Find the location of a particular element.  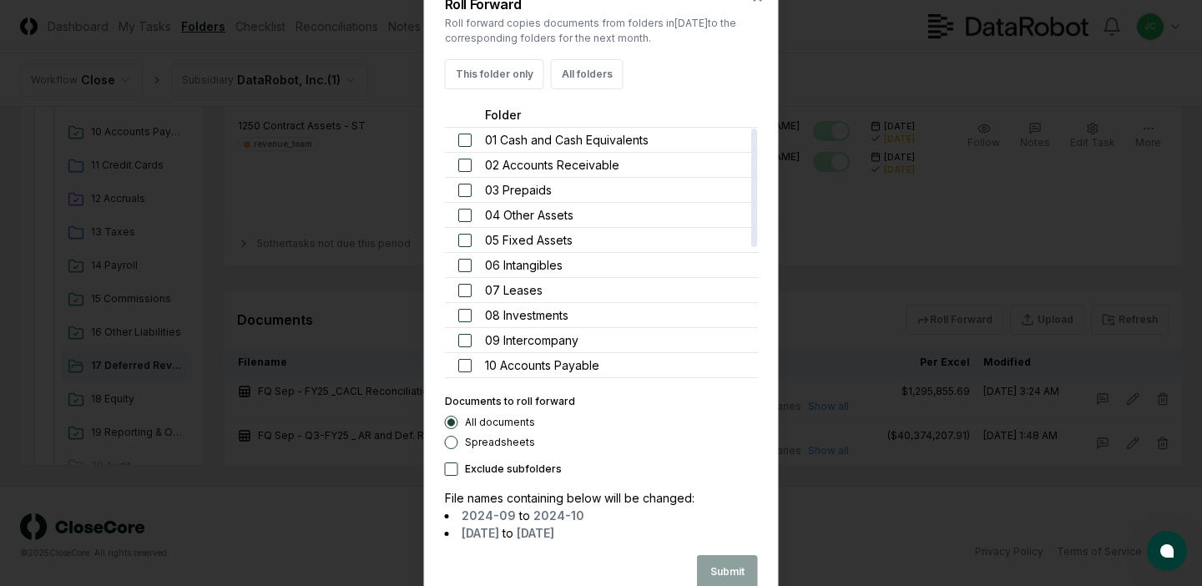

span: 03 Prepaids is located at coordinates (518, 189).